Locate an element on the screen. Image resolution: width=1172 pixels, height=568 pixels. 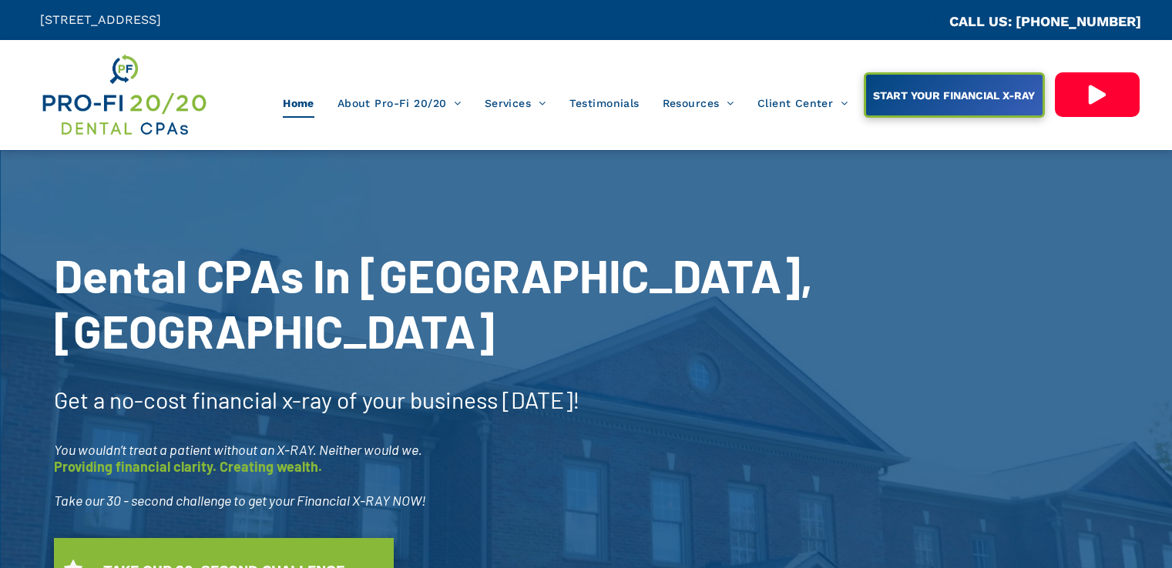
a: Client Center is located at coordinates (803, 103).